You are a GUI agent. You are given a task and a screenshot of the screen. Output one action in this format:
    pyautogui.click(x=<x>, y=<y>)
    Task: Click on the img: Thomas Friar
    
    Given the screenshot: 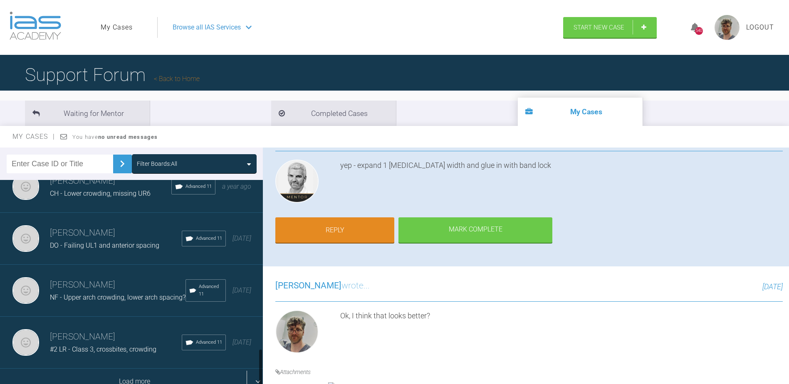 What is the action you would take?
    pyautogui.click(x=297, y=332)
    